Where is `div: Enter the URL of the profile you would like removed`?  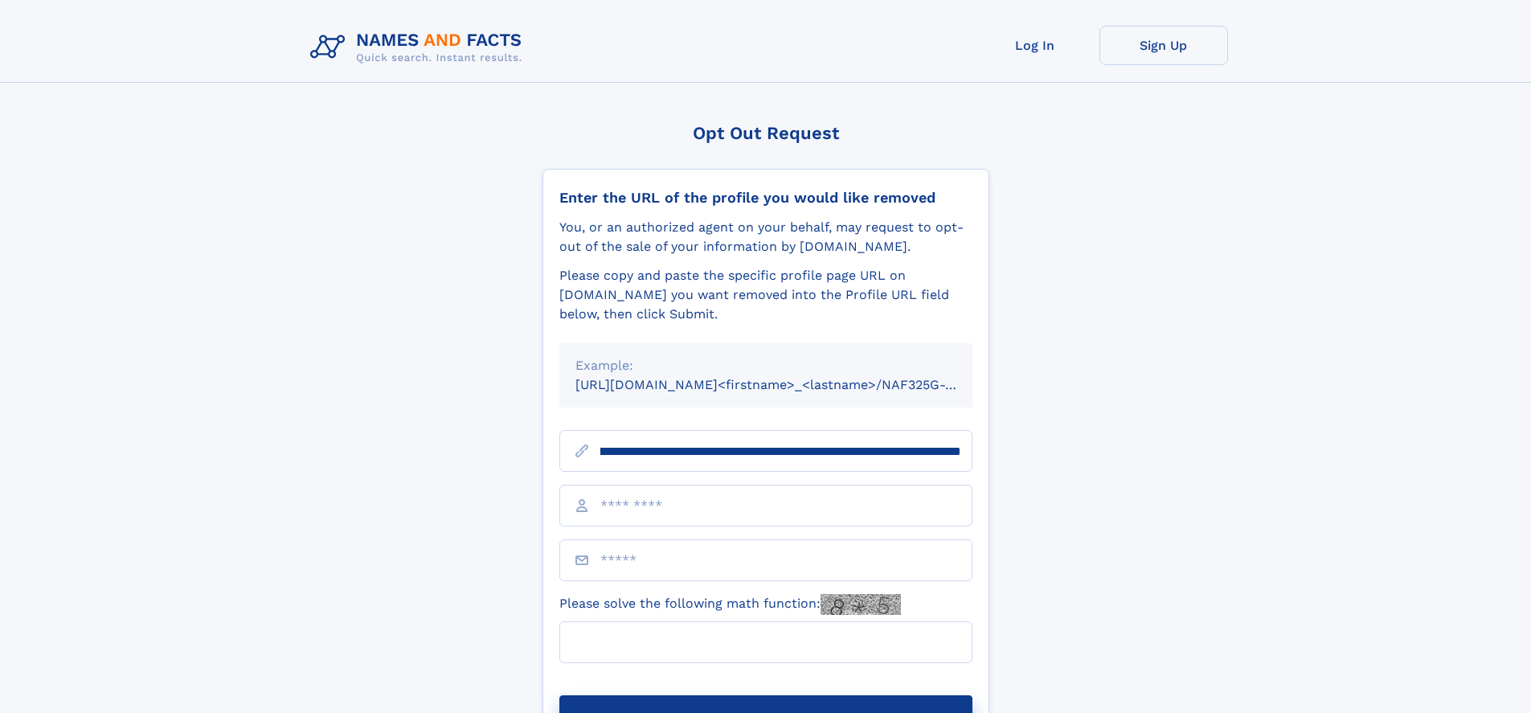 div: Enter the URL of the profile you would like removed is located at coordinates (766, 198).